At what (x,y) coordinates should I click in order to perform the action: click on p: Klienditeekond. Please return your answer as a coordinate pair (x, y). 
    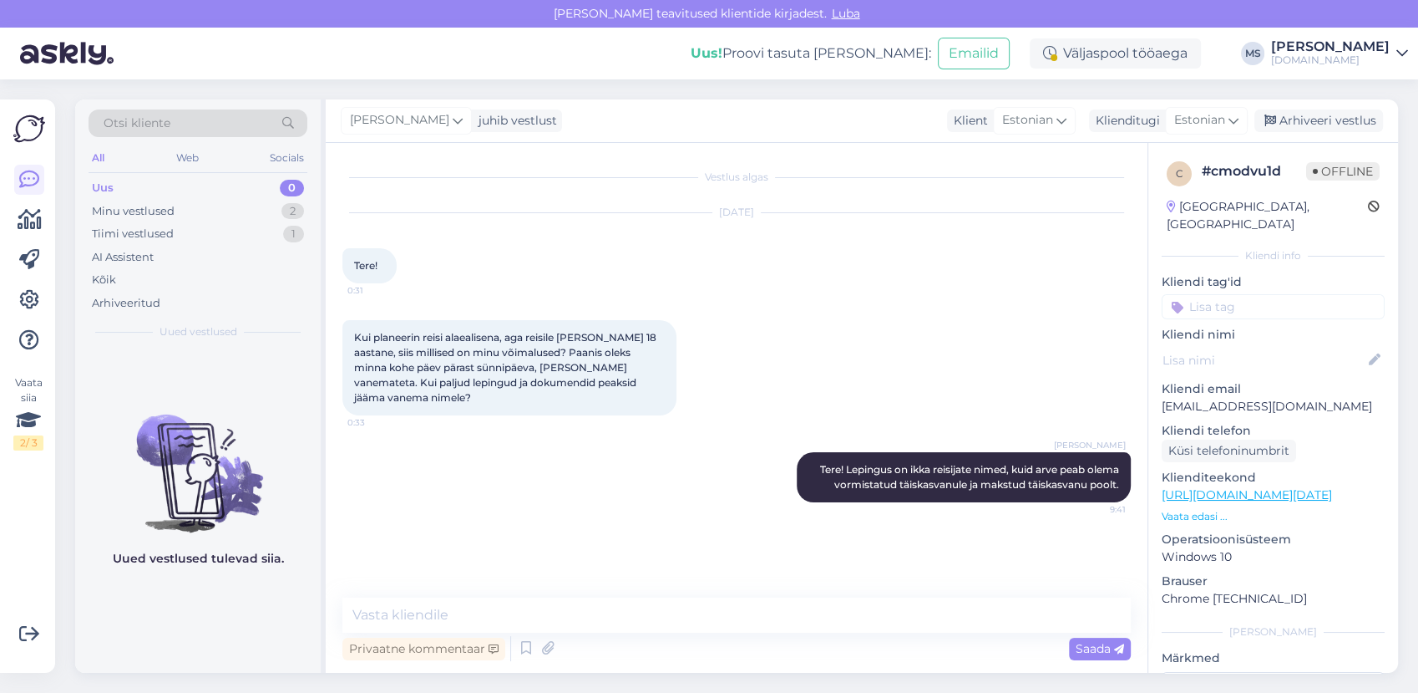
    Looking at the image, I should click on (1273, 477).